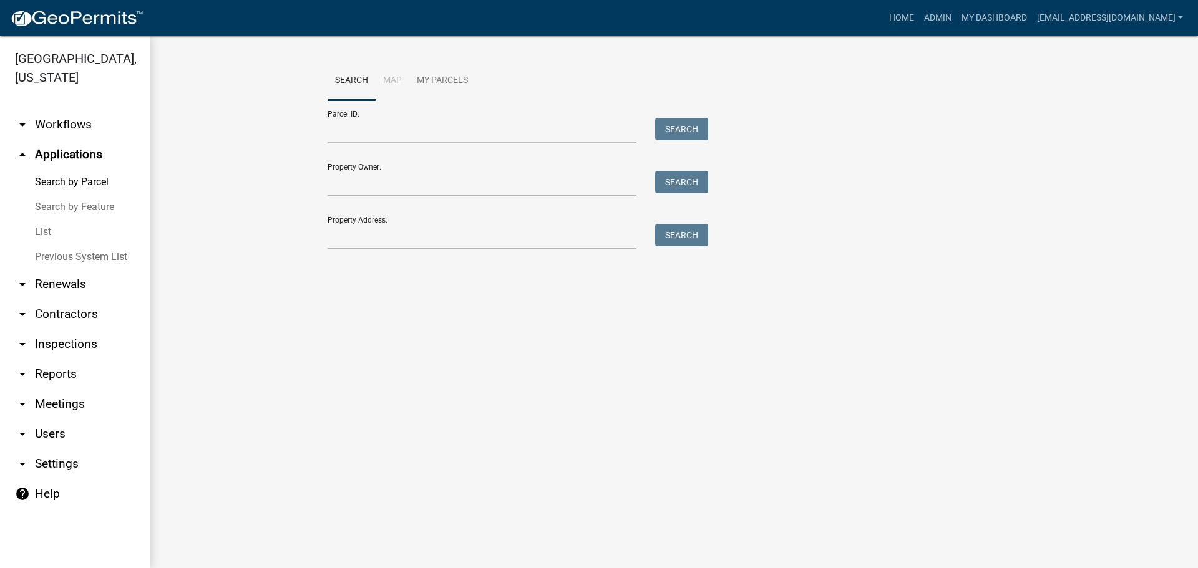  What do you see at coordinates (994, 18) in the screenshot?
I see `a: My Dashboard` at bounding box center [994, 18].